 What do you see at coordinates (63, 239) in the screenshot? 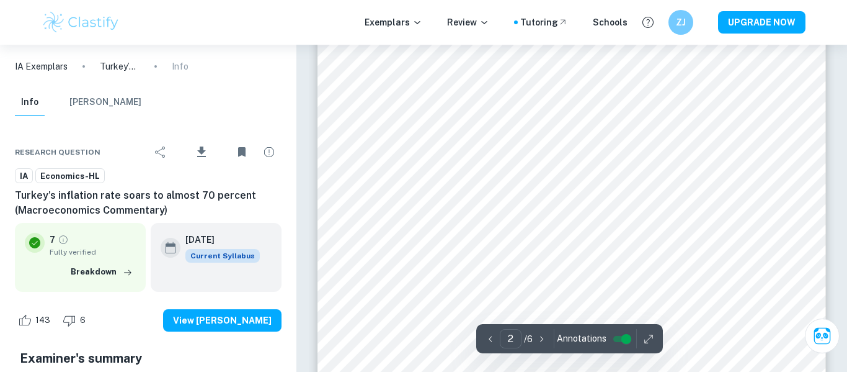
I see `a: Grade fully verified` at bounding box center [63, 239].